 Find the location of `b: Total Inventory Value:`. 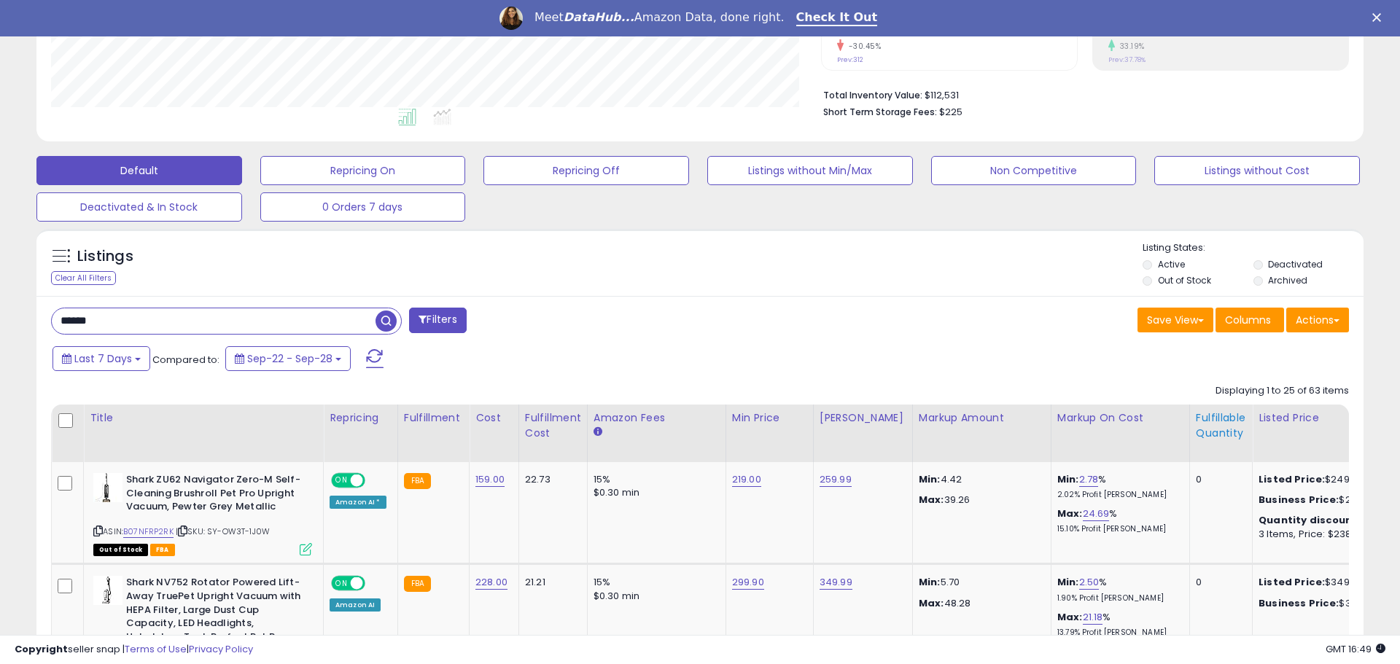

b: Total Inventory Value: is located at coordinates (873, 95).